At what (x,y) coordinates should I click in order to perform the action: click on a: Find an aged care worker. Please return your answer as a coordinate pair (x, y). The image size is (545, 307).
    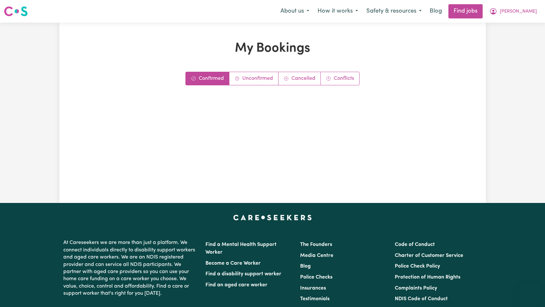
    Looking at the image, I should click on (237, 285).